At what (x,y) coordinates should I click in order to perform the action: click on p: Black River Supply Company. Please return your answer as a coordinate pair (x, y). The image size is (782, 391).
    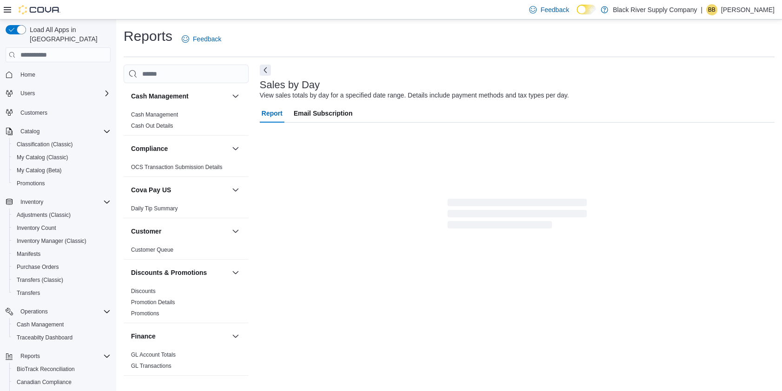
    Looking at the image, I should click on (655, 10).